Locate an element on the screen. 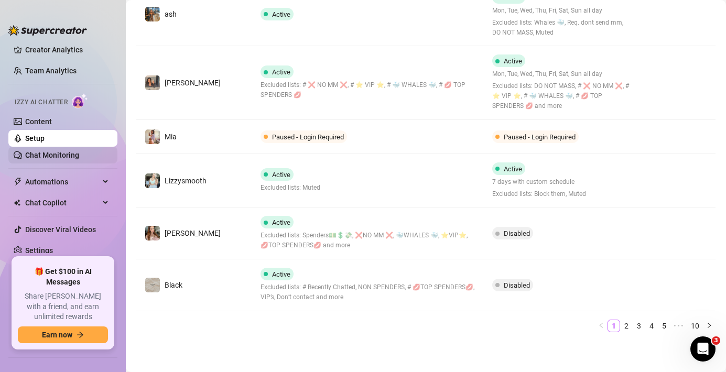  span: Chat Copilot is located at coordinates (62, 203).